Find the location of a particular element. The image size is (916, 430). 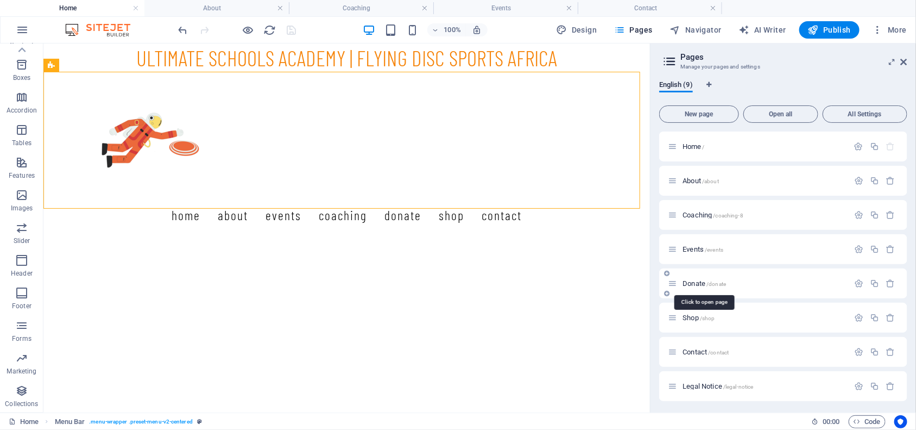

div: Events/events is located at coordinates (764, 249).